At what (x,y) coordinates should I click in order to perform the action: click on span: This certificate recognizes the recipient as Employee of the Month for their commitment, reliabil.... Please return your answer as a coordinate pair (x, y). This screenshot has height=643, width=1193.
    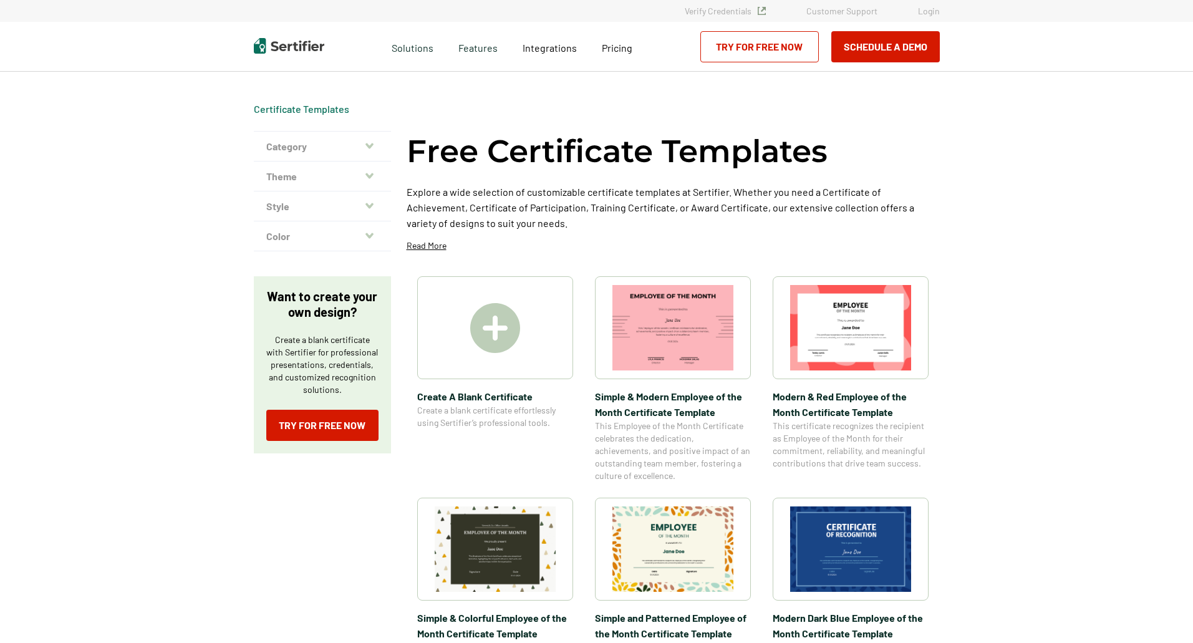
    Looking at the image, I should click on (850, 444).